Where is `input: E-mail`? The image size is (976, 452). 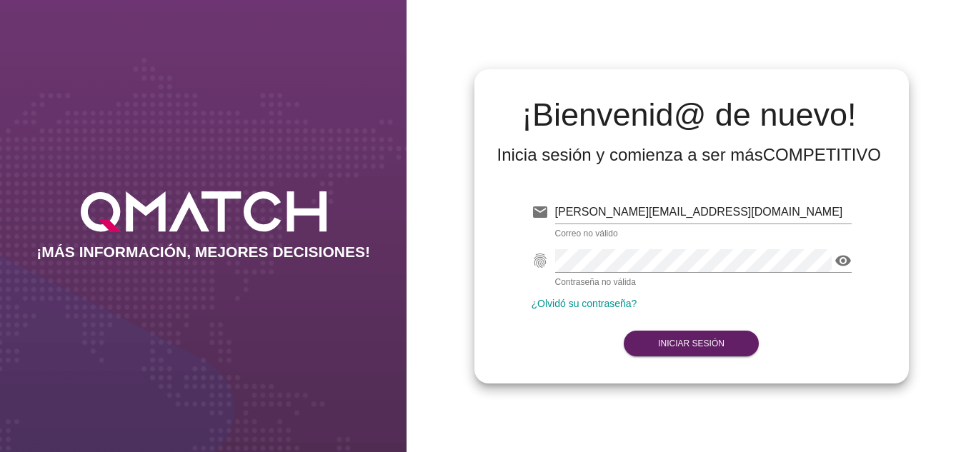 input: E-mail is located at coordinates (703, 212).